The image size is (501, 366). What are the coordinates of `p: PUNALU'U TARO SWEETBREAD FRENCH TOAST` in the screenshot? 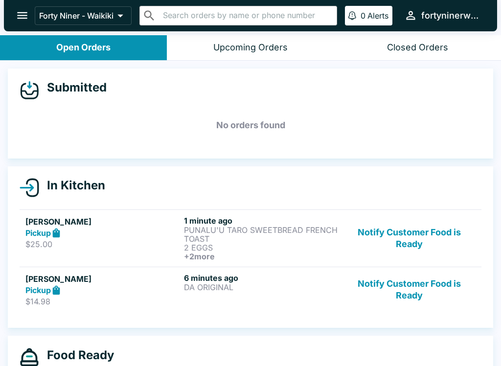 It's located at (261, 234).